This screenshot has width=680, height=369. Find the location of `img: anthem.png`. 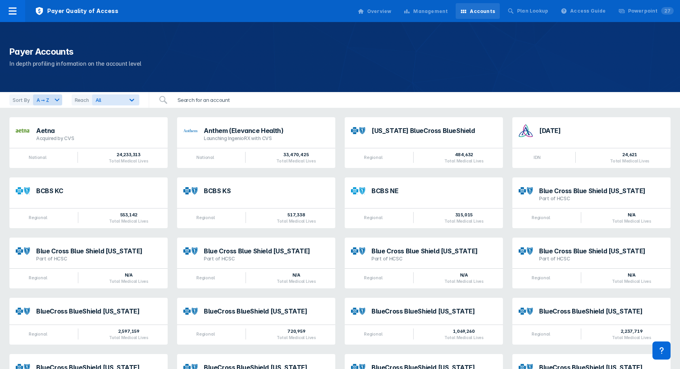

img: anthem.png is located at coordinates (190, 131).